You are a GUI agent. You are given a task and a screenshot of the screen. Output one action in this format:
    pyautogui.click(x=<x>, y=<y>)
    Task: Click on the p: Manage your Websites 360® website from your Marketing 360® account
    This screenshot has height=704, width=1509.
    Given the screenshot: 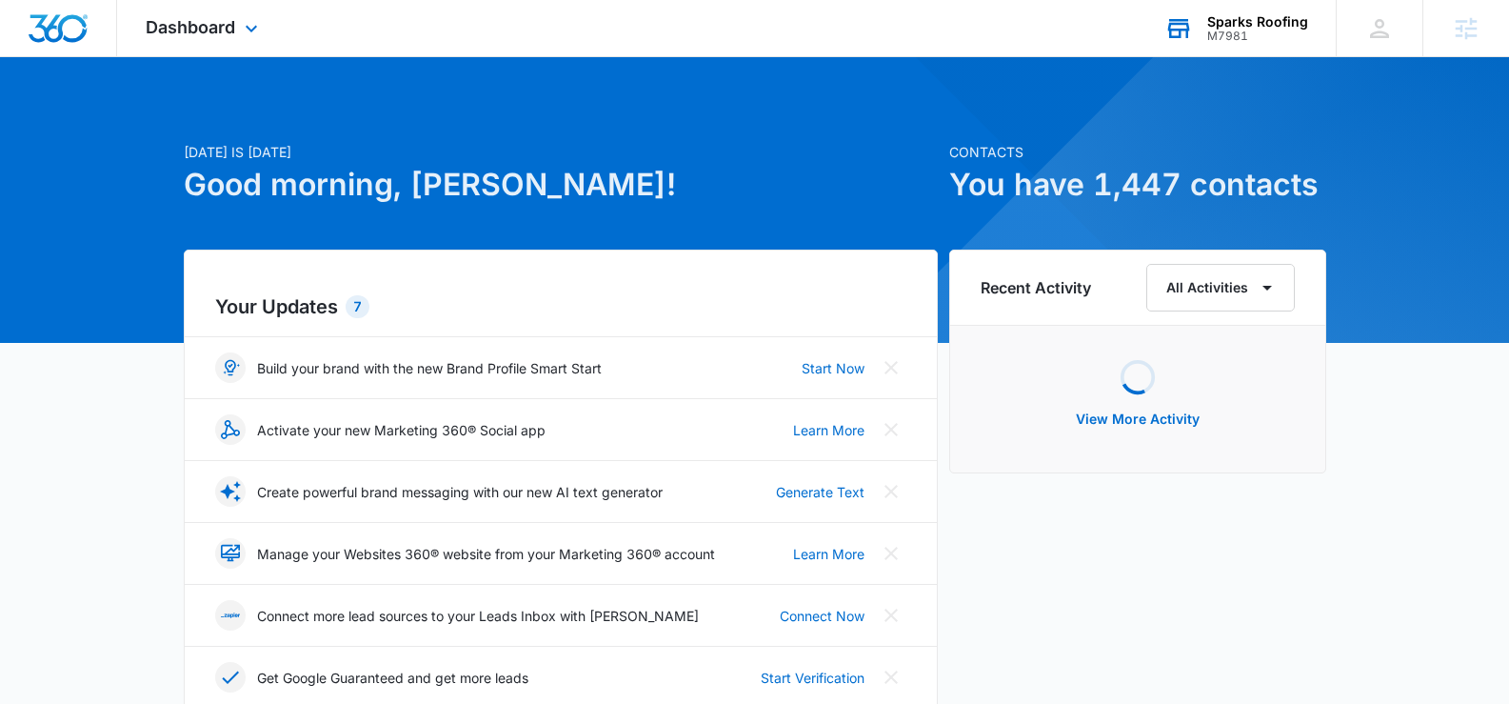 What is the action you would take?
    pyautogui.click(x=486, y=553)
    